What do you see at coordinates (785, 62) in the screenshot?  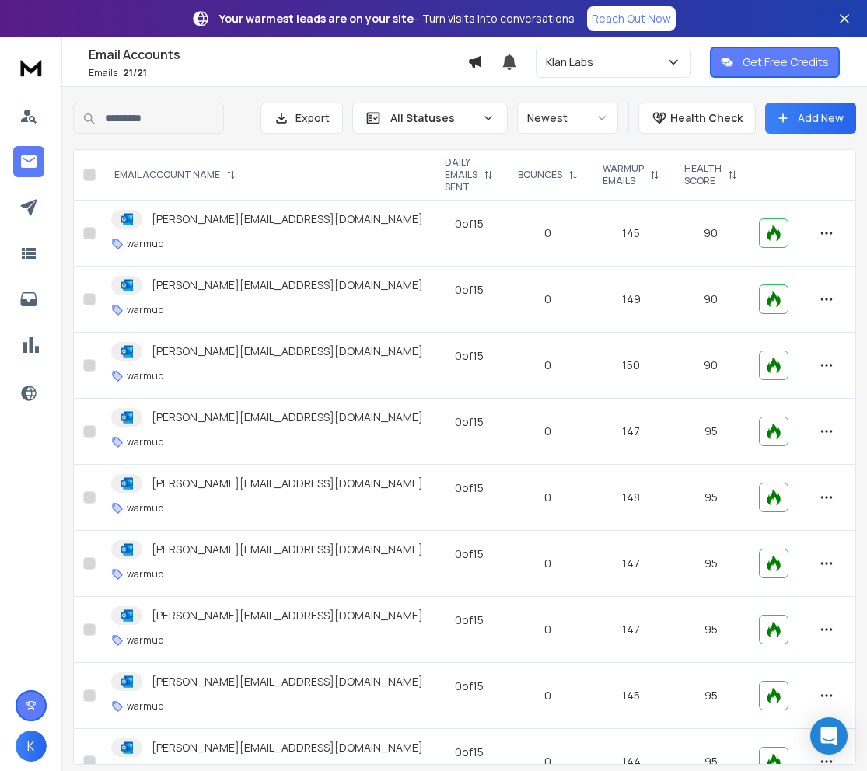 I see `p: Get Free Credits` at bounding box center [785, 62].